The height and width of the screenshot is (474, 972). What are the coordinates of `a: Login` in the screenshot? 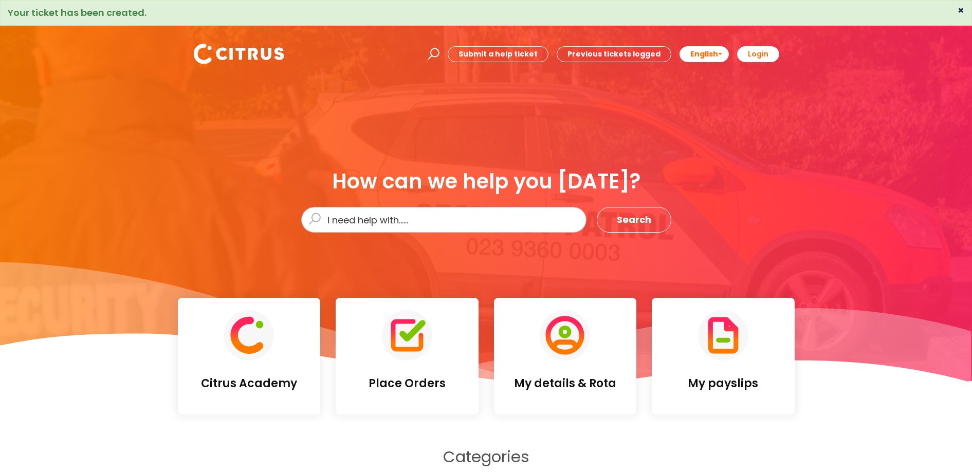 It's located at (758, 54).